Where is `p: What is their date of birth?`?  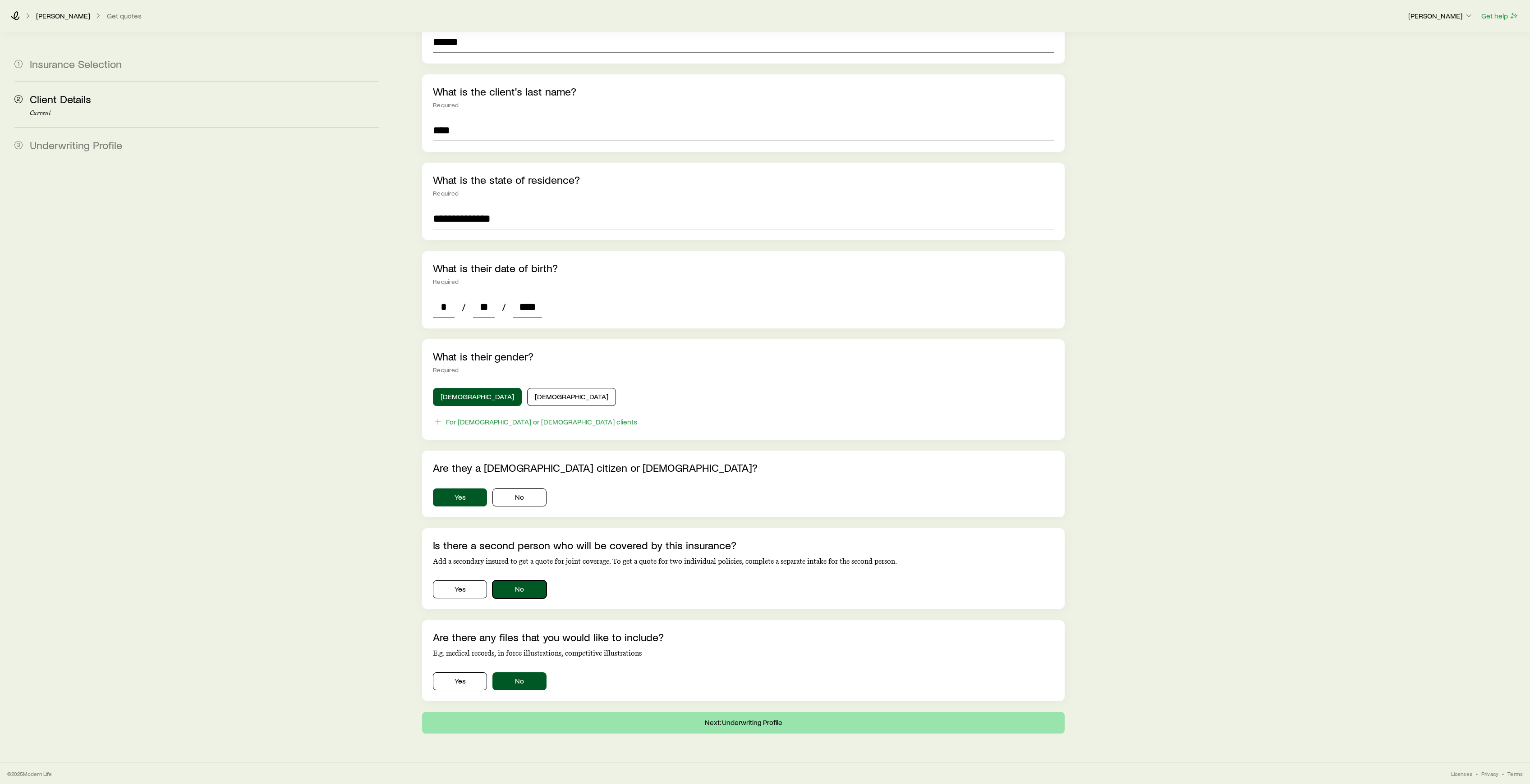 p: What is their date of birth? is located at coordinates (744, 268).